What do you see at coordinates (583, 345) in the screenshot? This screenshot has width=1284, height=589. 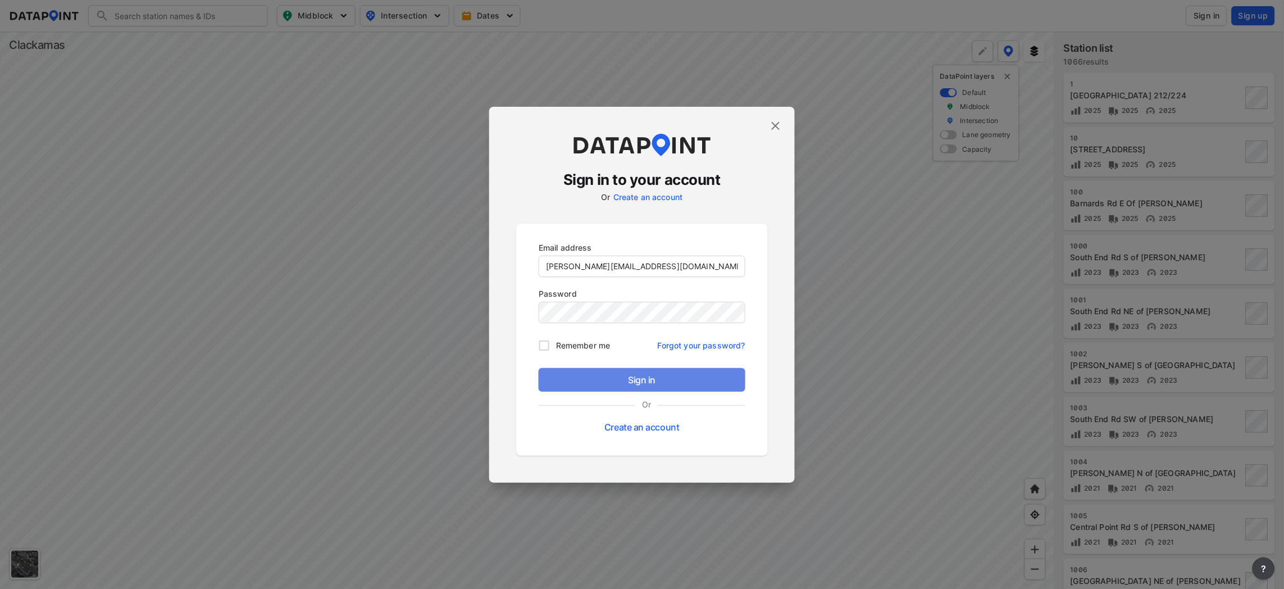 I see `span: Remember me` at bounding box center [583, 345].